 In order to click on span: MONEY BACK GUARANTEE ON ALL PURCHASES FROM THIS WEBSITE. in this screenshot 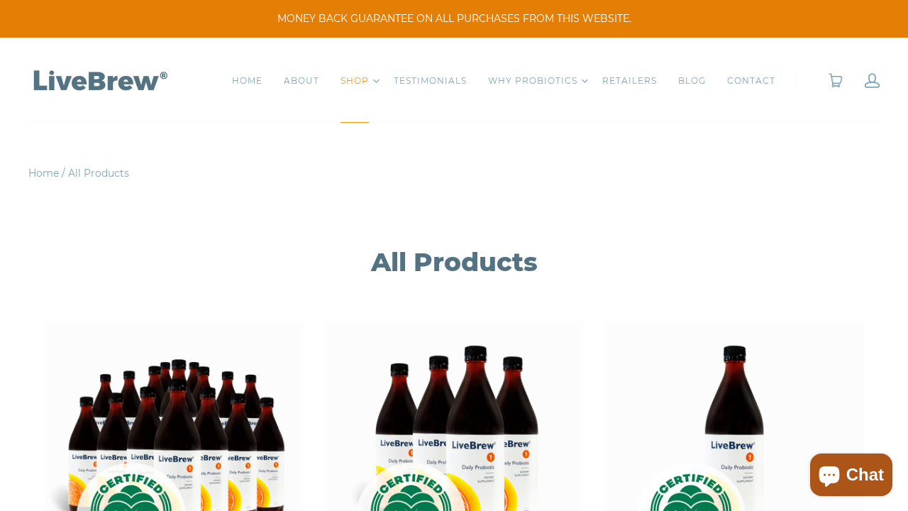, I will do `click(454, 18)`.